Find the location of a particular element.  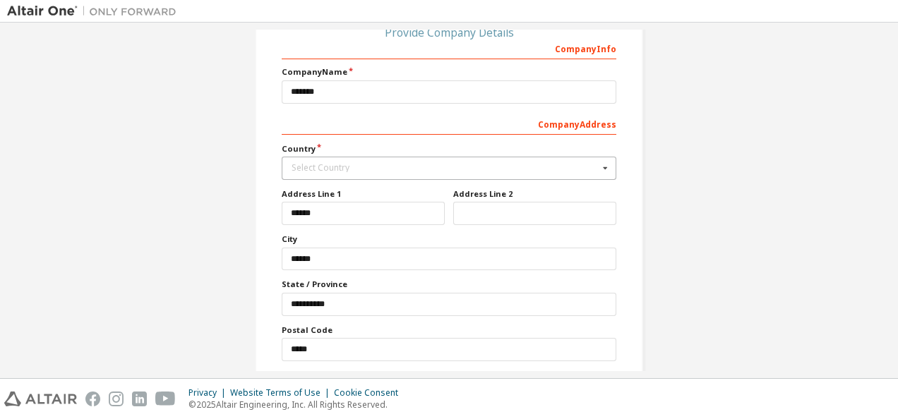

div: Provide Company Details is located at coordinates (449, 32).